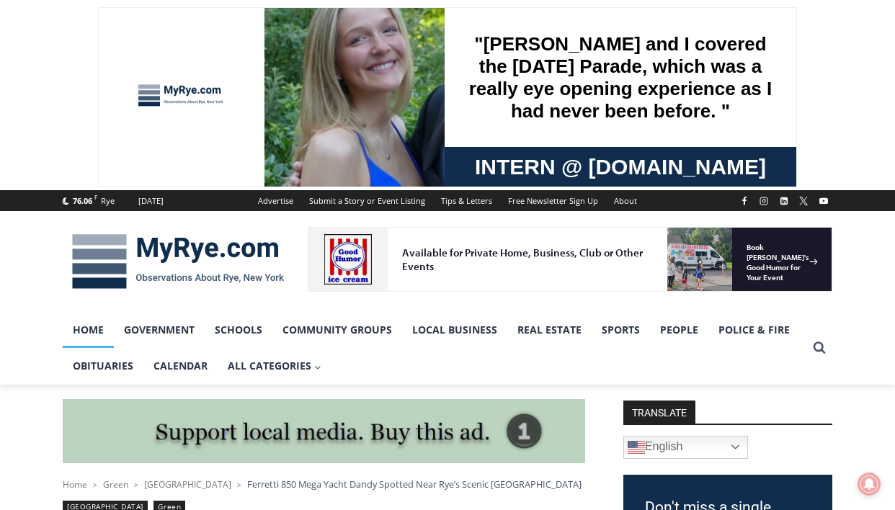  I want to click on a: Instagram, so click(764, 201).